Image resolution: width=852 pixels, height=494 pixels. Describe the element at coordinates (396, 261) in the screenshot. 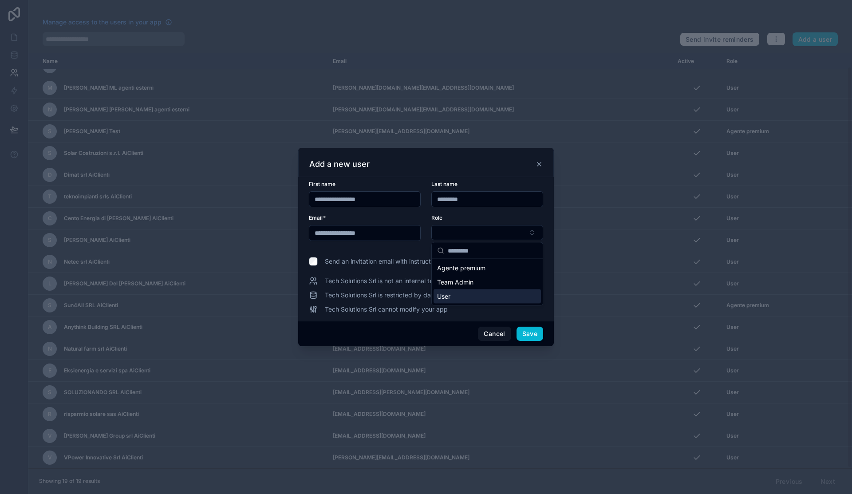

I see `span: Send an invitation email with instructions to log in` at that location.